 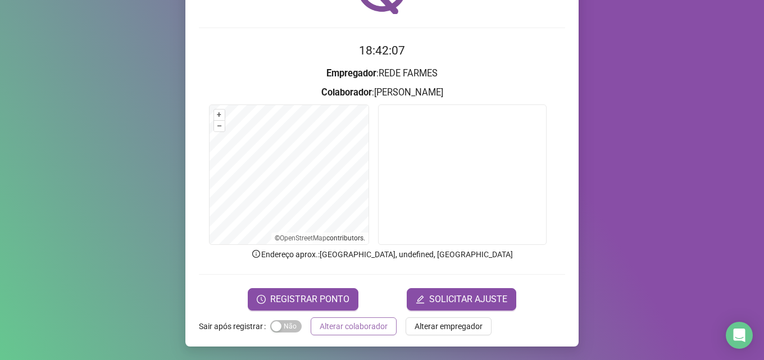 What do you see at coordinates (739, 335) in the screenshot?
I see `div: Open Intercom Messenger` at bounding box center [739, 335].